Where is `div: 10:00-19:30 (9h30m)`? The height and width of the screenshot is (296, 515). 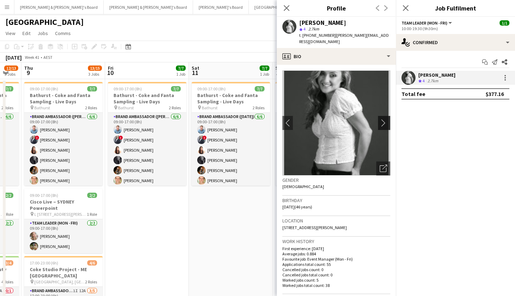 div: 10:00-19:30 (9h30m) is located at coordinates (456, 28).